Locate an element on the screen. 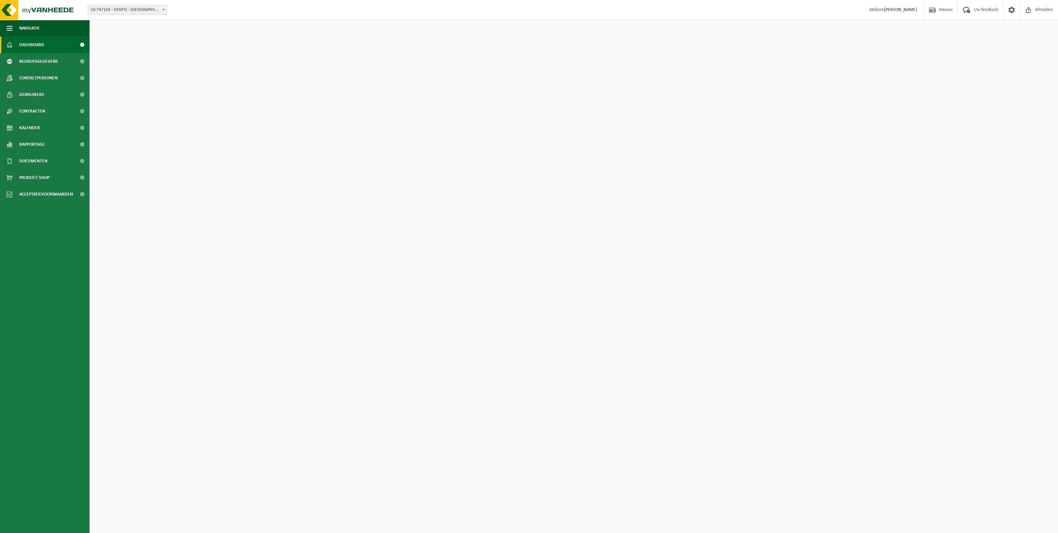 The width and height of the screenshot is (1058, 533). span: Gebruikers is located at coordinates (32, 95).